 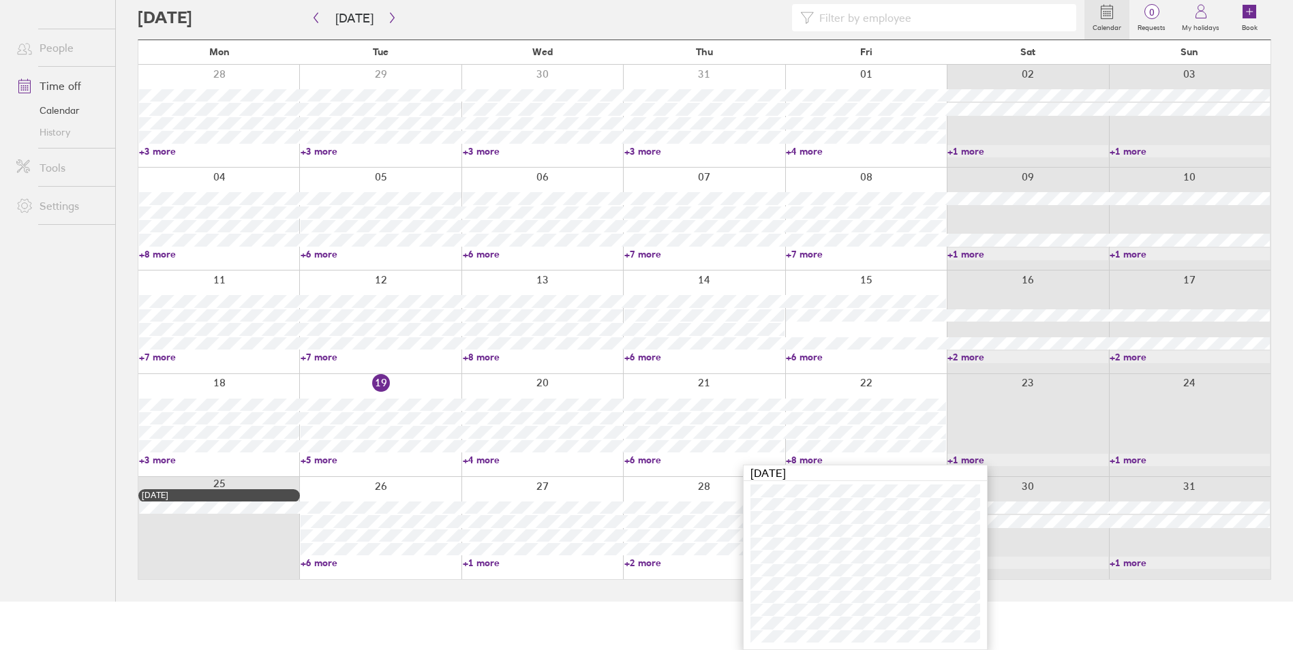 I want to click on a: Settings, so click(x=60, y=206).